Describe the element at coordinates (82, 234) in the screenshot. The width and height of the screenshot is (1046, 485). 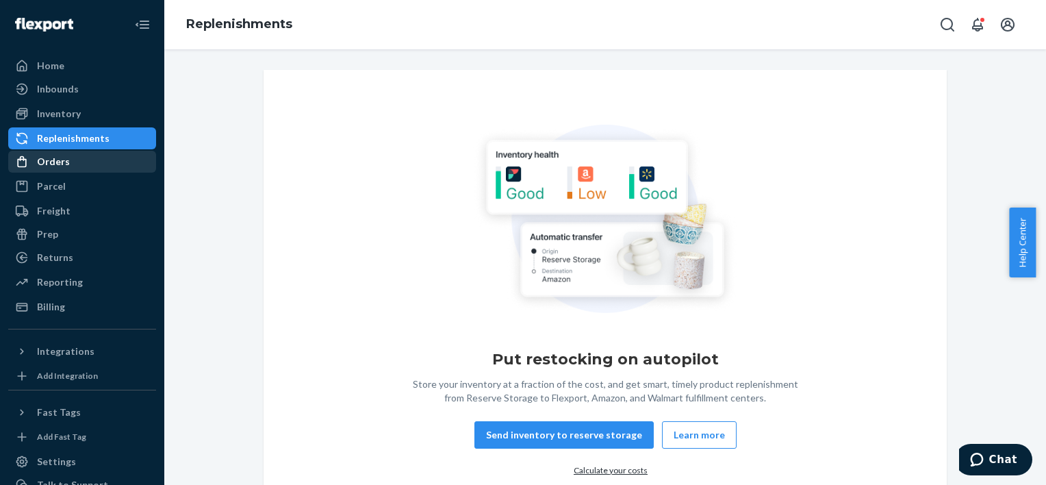
I see `a: Prep` at that location.